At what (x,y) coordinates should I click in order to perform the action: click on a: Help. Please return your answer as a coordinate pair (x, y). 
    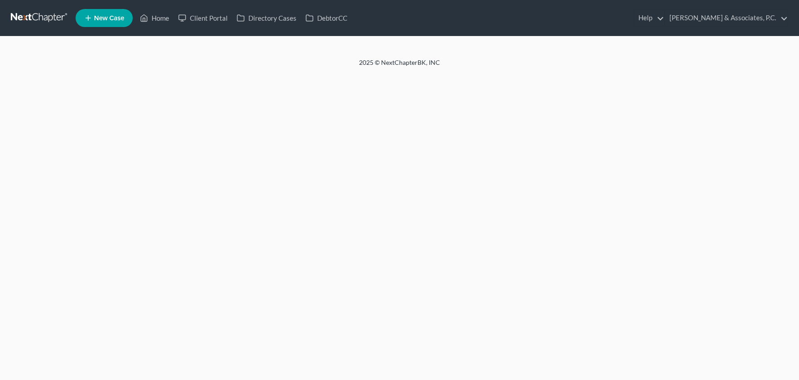
    Looking at the image, I should click on (649, 18).